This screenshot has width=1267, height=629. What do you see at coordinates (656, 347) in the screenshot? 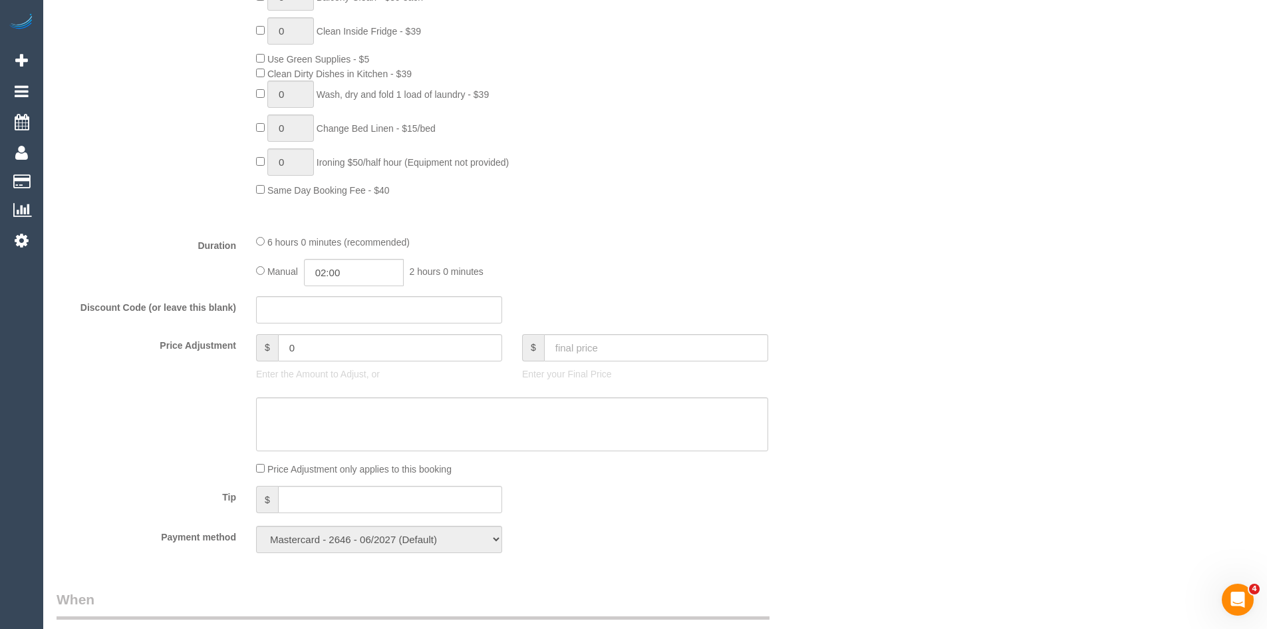
I see `input: final price` at bounding box center [656, 347].